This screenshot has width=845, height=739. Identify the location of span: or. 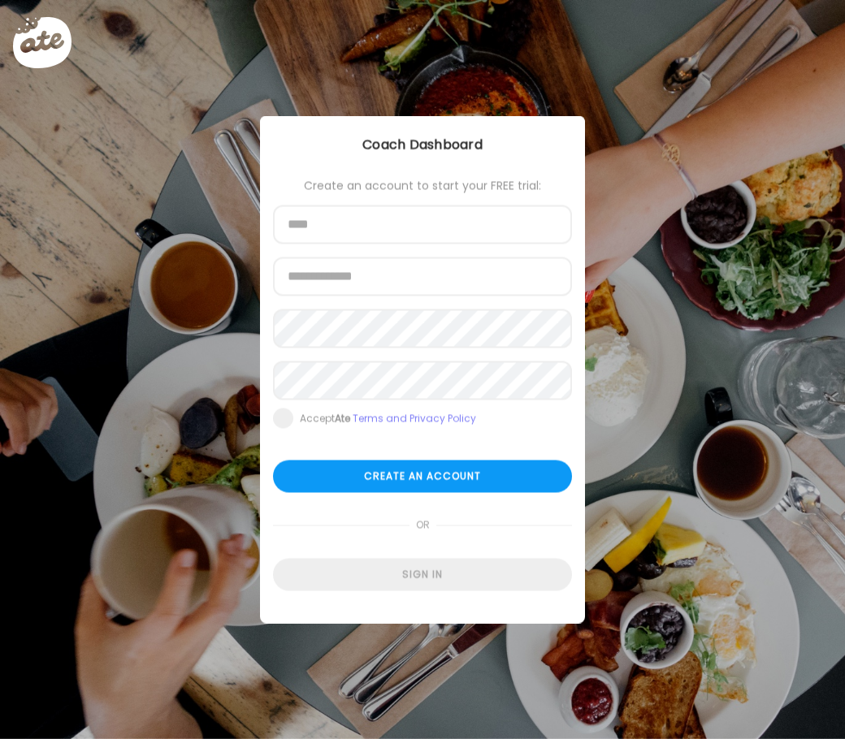
(422, 526).